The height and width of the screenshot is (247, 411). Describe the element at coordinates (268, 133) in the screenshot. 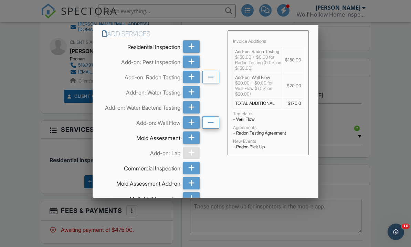

I see `div: - Radon Testing Agreement` at that location.